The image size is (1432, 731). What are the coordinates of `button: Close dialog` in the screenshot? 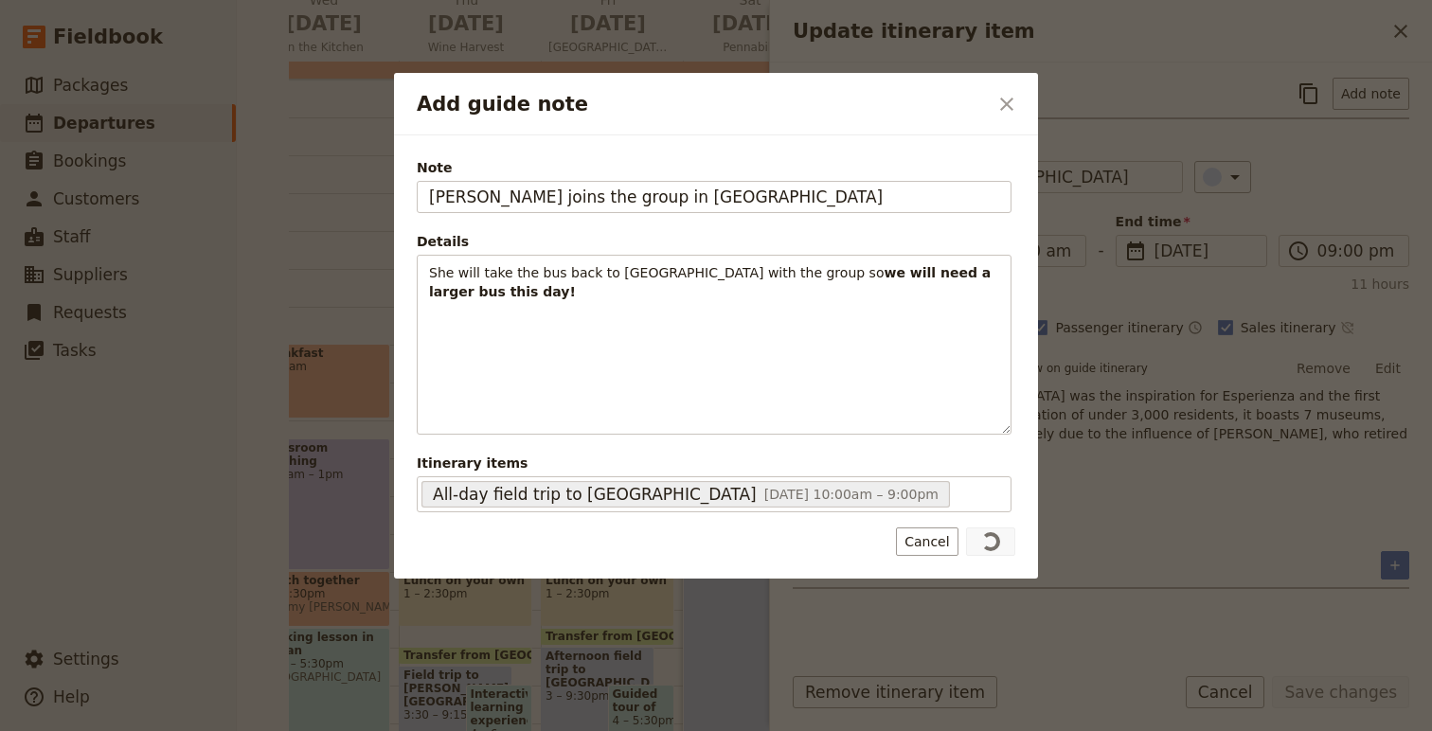 It's located at (1007, 104).